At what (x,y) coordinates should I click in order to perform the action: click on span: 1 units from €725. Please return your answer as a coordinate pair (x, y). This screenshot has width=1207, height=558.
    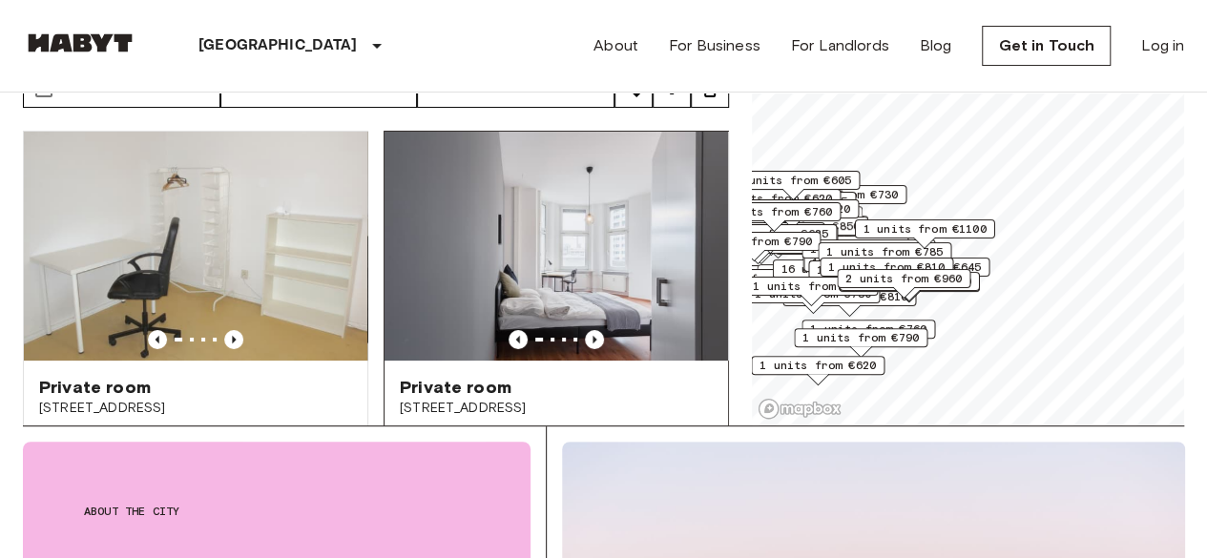
    Looking at the image, I should click on (811, 286).